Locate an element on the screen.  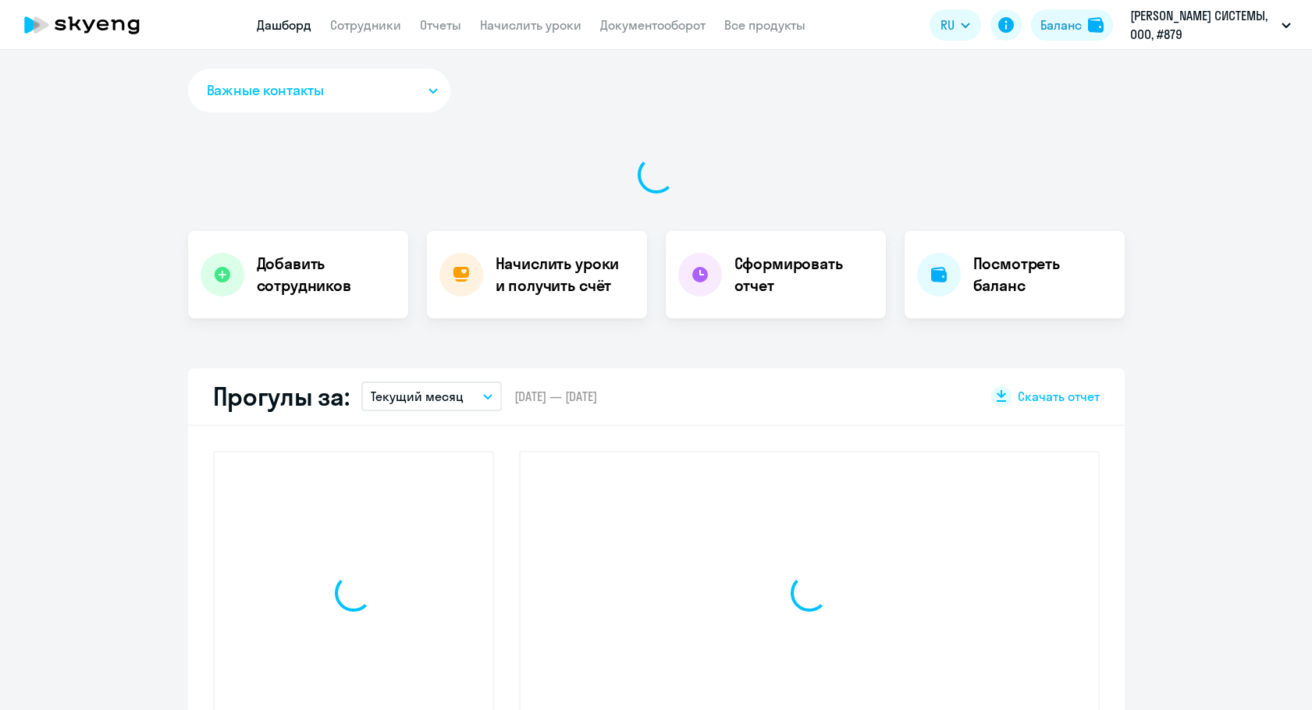
button: Балансbalance is located at coordinates (1071, 25).